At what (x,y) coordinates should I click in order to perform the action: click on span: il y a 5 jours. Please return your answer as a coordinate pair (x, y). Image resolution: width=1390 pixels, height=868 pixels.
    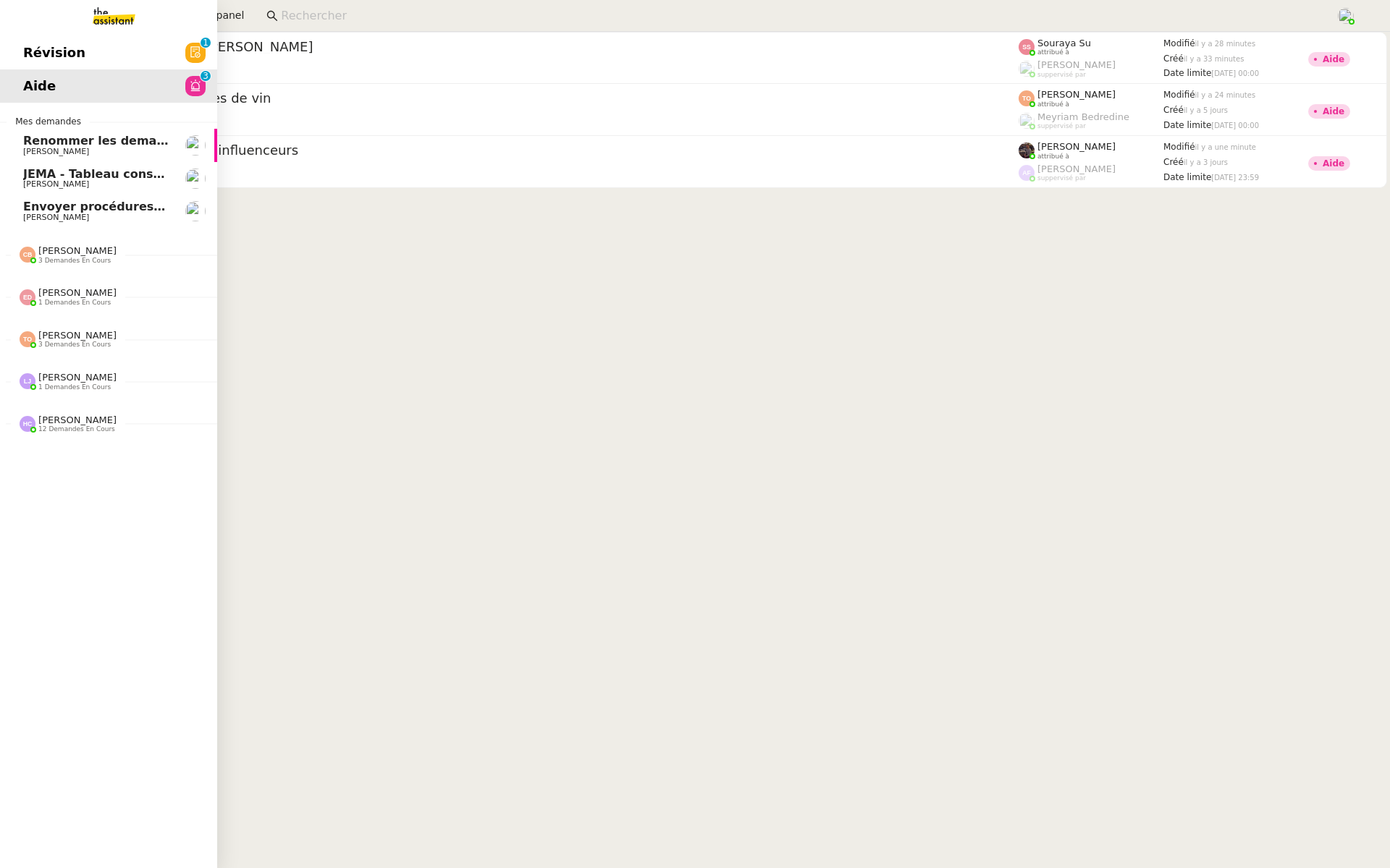
    Looking at the image, I should click on (1205, 110).